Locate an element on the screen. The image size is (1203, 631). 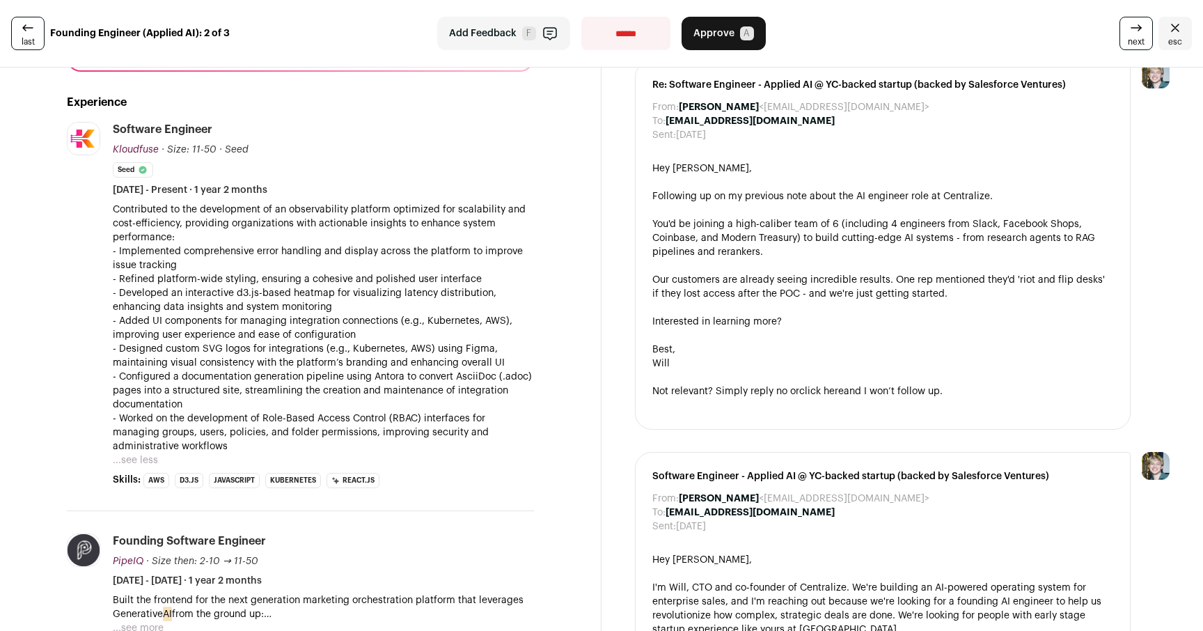
span: A is located at coordinates (747, 33).